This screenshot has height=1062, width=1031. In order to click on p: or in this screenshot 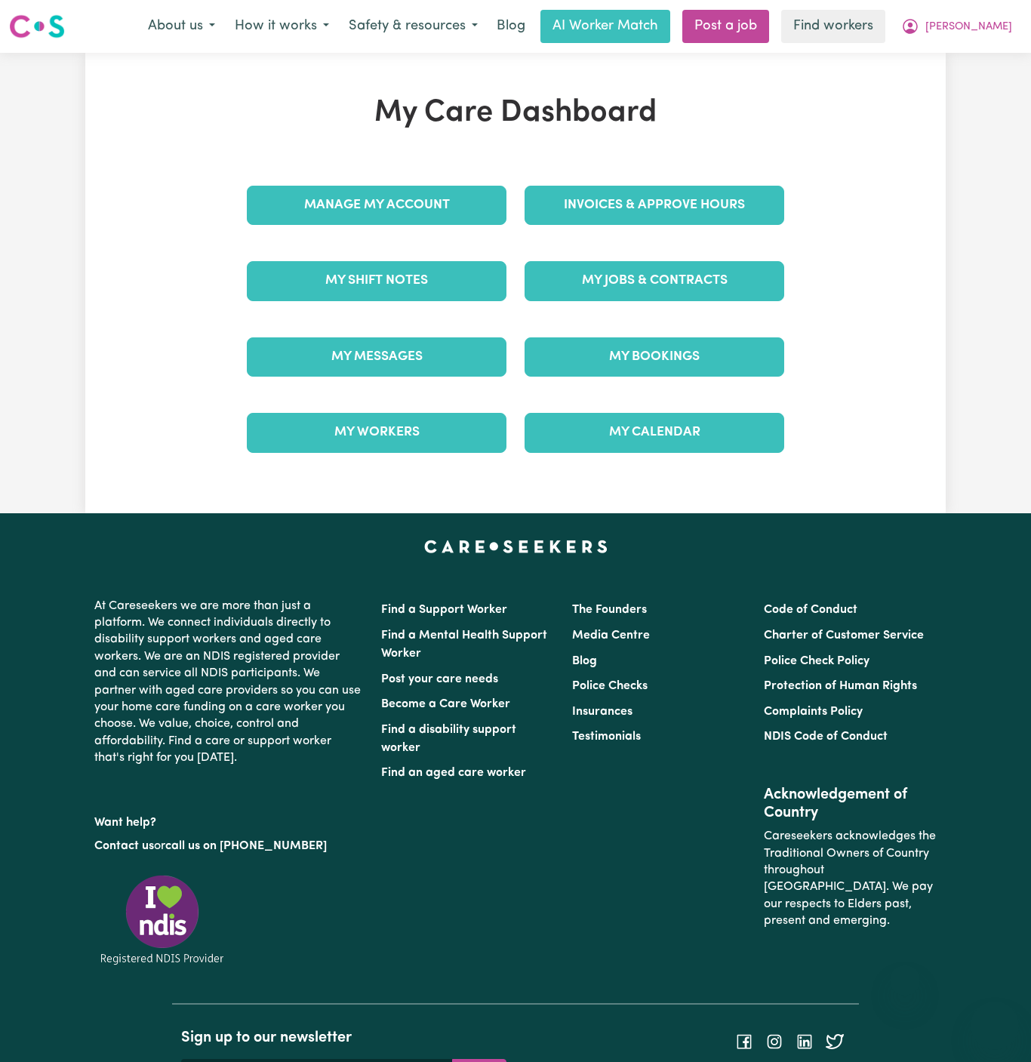, I will do `click(229, 846)`.